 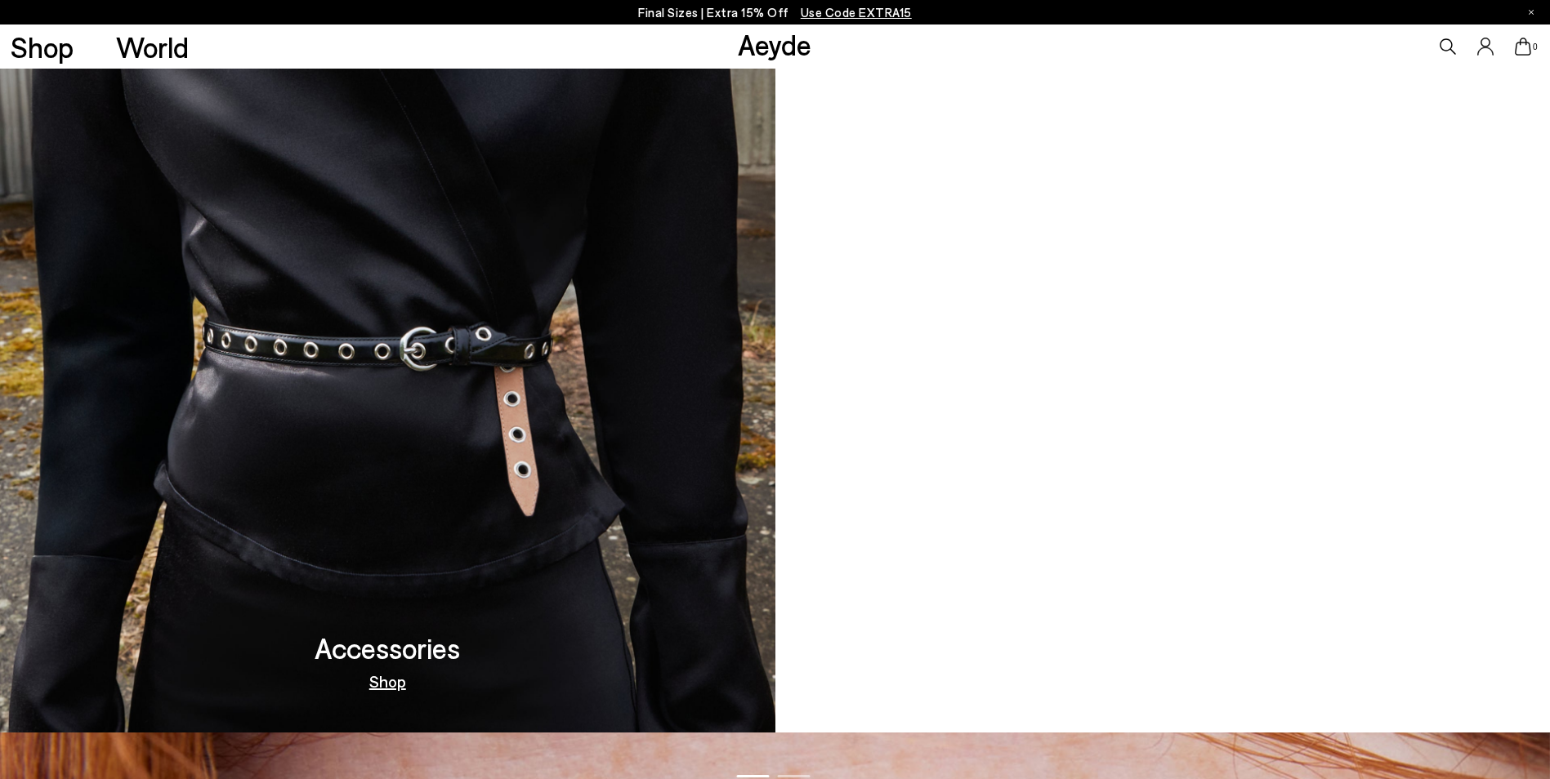 What do you see at coordinates (1523, 47) in the screenshot?
I see `a: 0` at bounding box center [1523, 47].